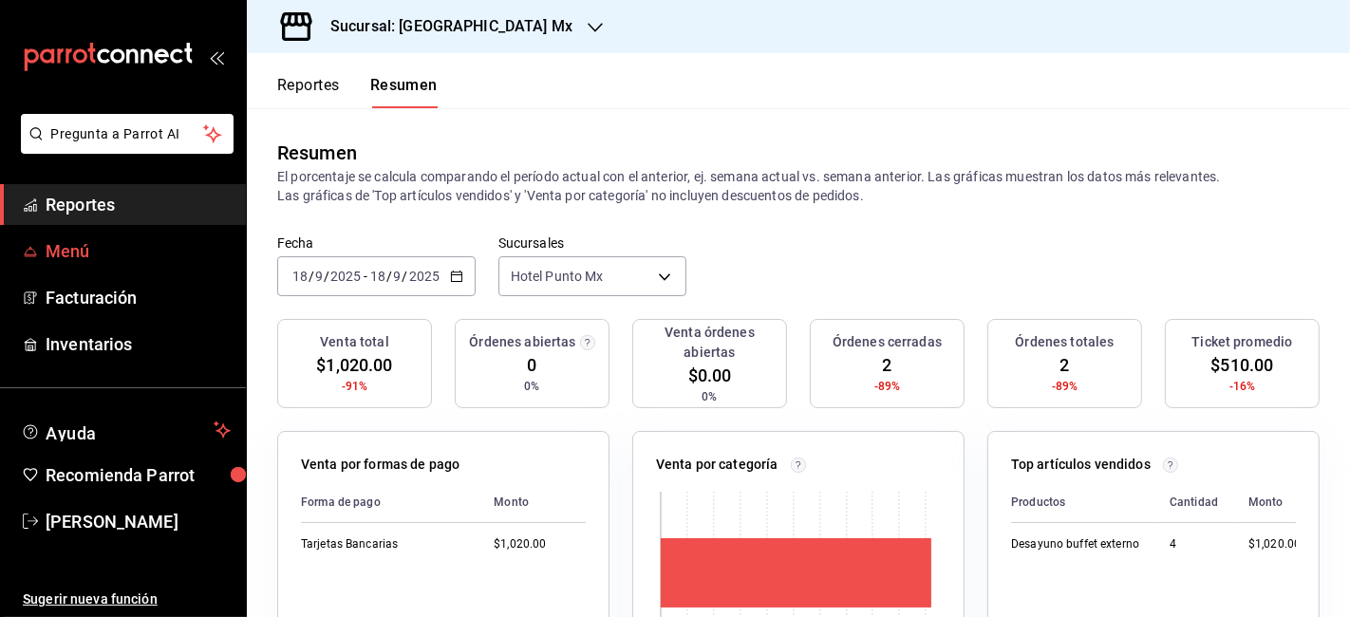 This screenshot has height=617, width=1350. What do you see at coordinates (138, 297) in the screenshot?
I see `span: Facturación` at bounding box center [138, 297].